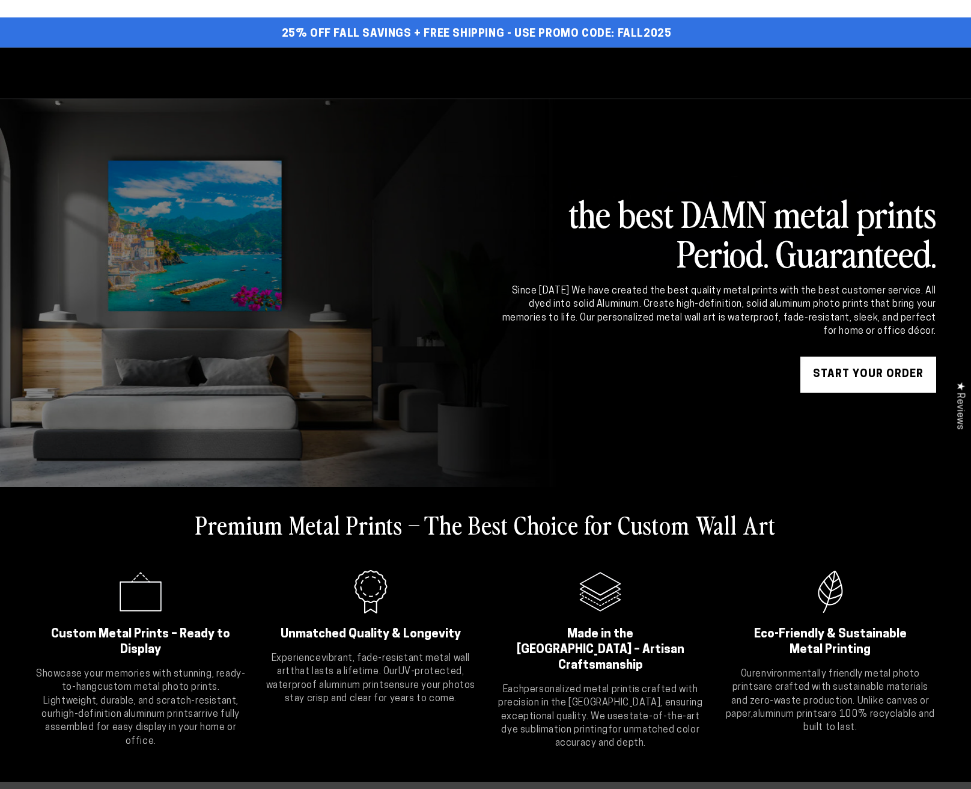 This screenshot has height=789, width=971. What do you see at coordinates (371, 634) in the screenshot?
I see `h2: Unmatched Quality & Longevity` at bounding box center [371, 634].